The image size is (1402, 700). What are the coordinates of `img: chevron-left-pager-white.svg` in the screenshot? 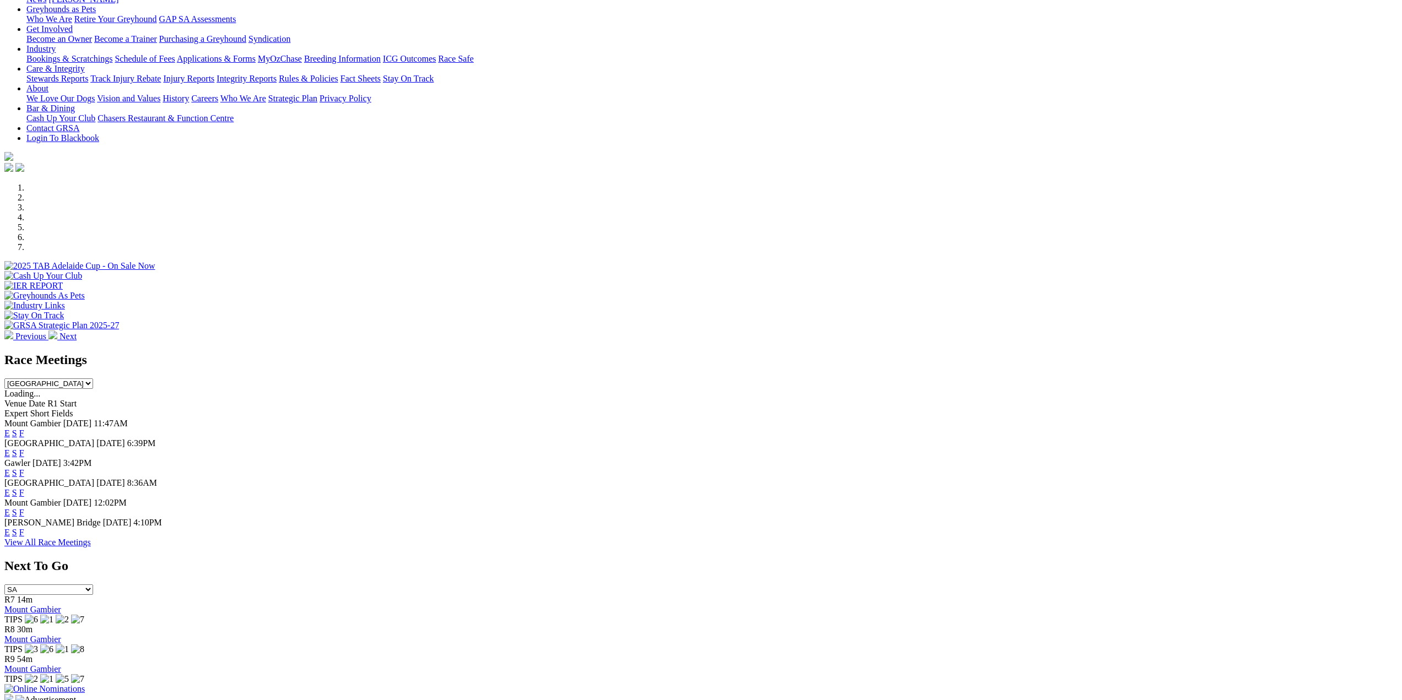 It's located at (9, 335).